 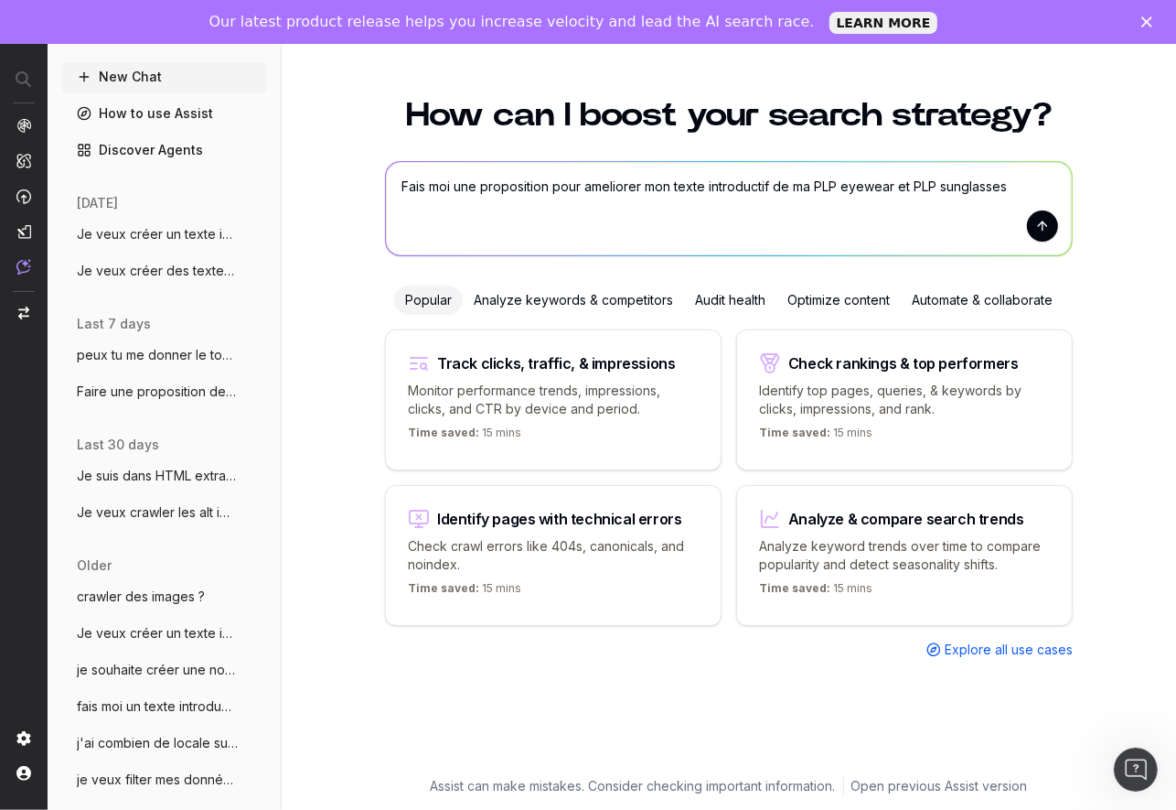 I want to click on button: je veux filter mes données a la semaine, so click(x=165, y=779).